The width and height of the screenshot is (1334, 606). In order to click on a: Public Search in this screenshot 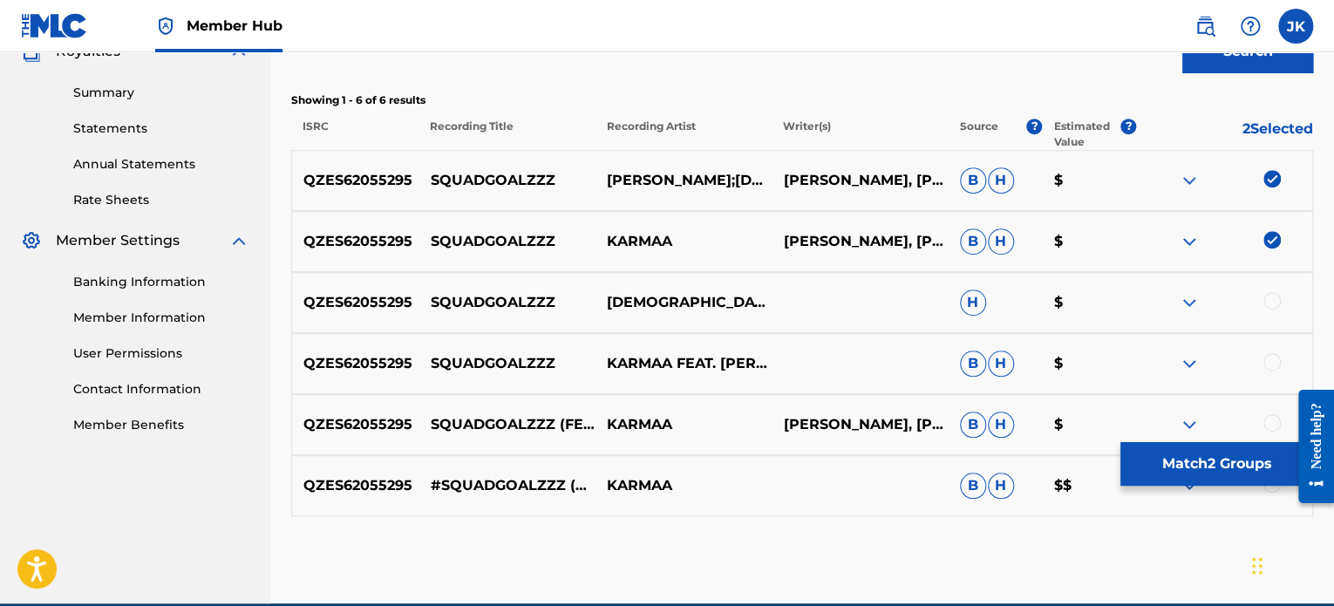, I will do `click(1205, 26)`.